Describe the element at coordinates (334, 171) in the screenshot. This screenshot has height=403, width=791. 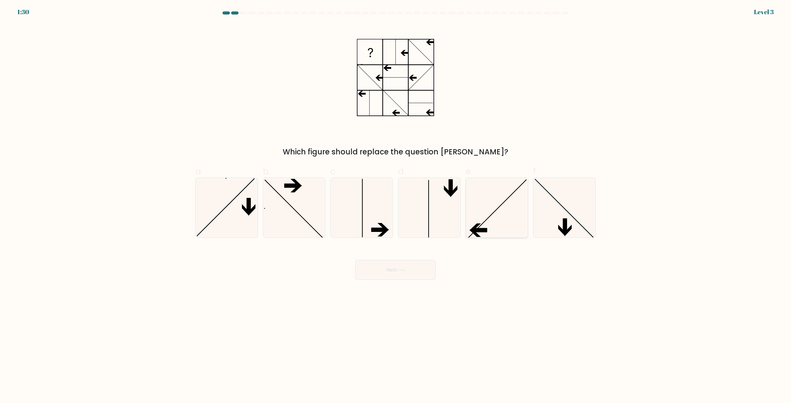
I see `span: c.` at that location.